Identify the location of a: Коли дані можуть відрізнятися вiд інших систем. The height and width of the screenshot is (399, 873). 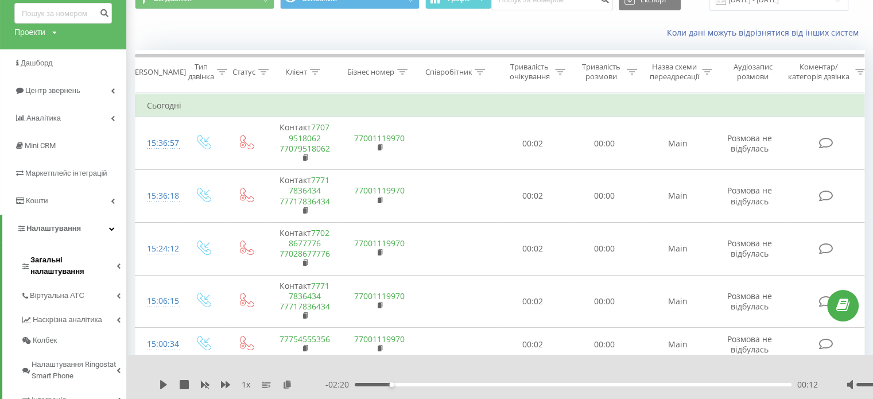
(766, 32).